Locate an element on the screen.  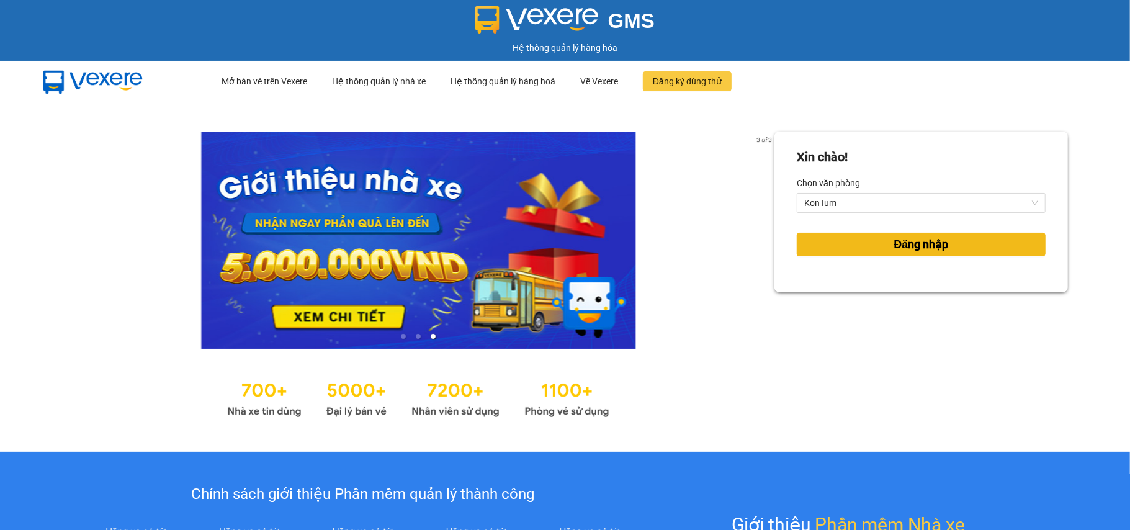
div: Hệ thống quản lý nhà xe is located at coordinates (379, 81).